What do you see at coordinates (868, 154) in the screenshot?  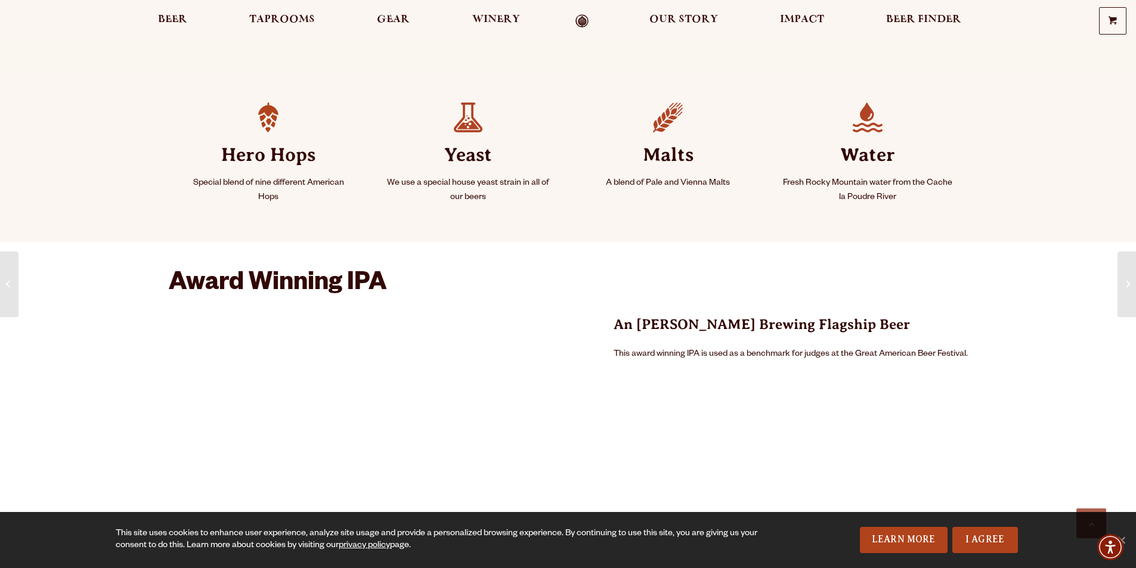 I see `strong: Water` at bounding box center [868, 154].